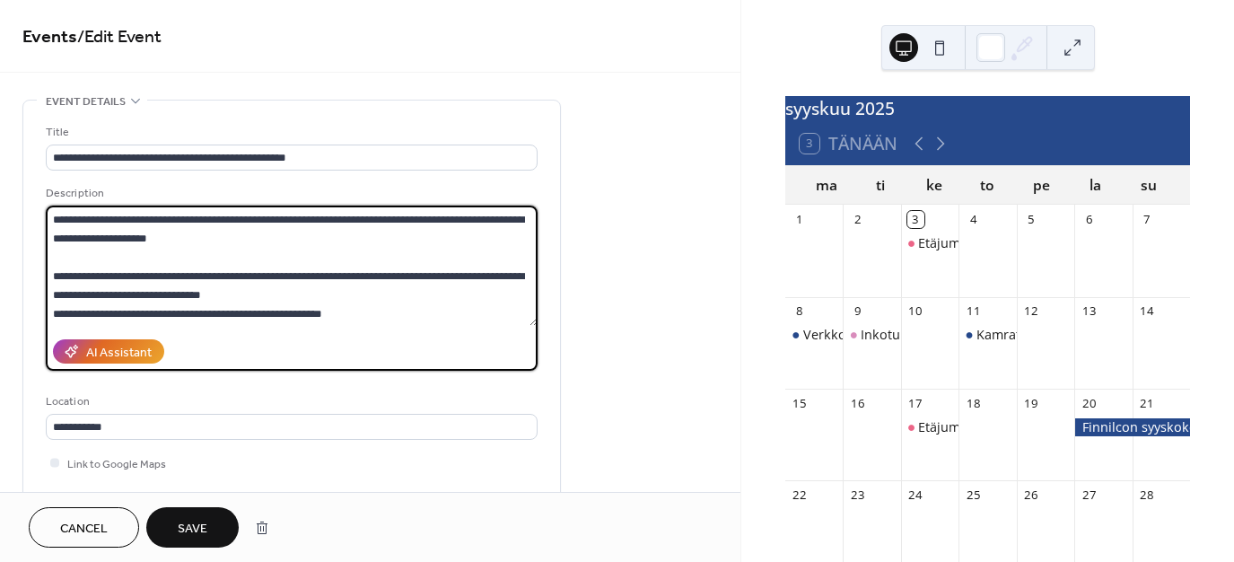 The height and width of the screenshot is (562, 1234). What do you see at coordinates (1041, 185) in the screenshot?
I see `div: pe` at bounding box center [1041, 185].